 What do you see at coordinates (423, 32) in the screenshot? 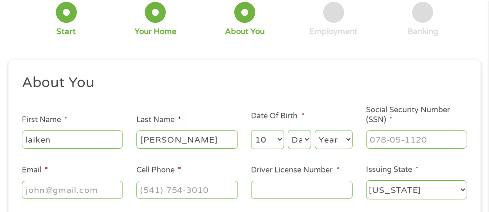
I see `div: Banking` at bounding box center [423, 32].